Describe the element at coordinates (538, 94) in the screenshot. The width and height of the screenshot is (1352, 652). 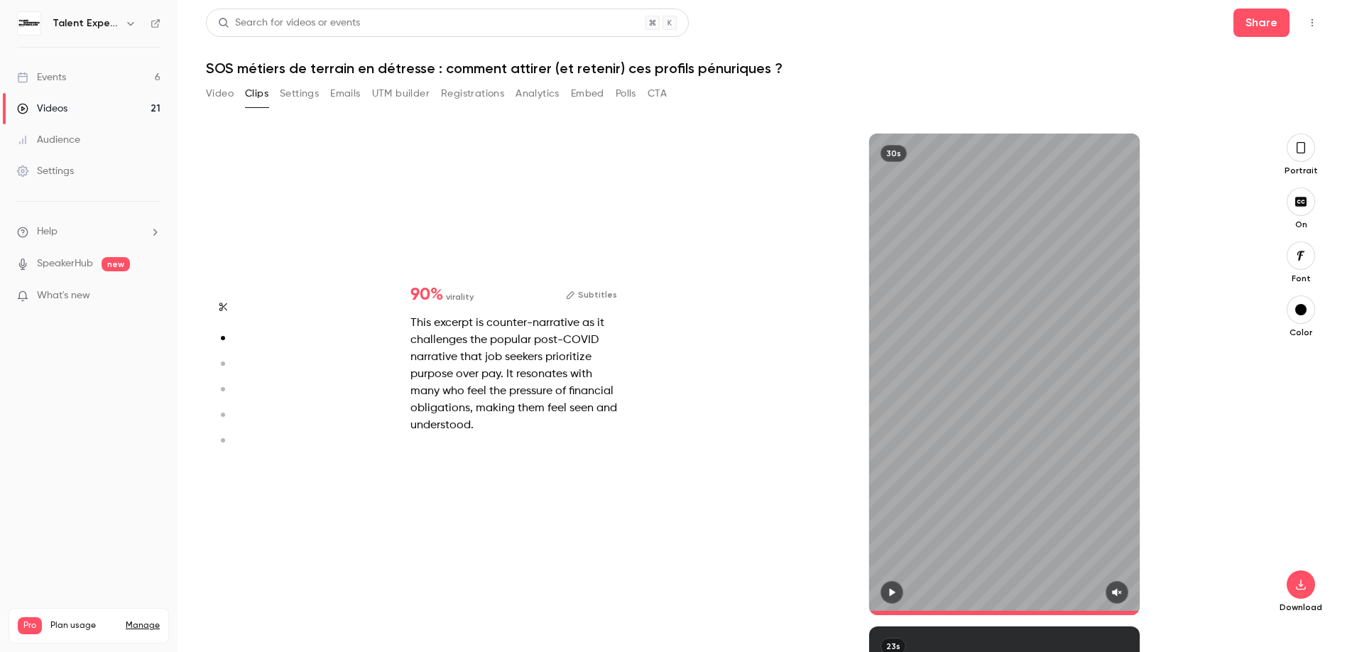
I see `button: Analytics` at that location.